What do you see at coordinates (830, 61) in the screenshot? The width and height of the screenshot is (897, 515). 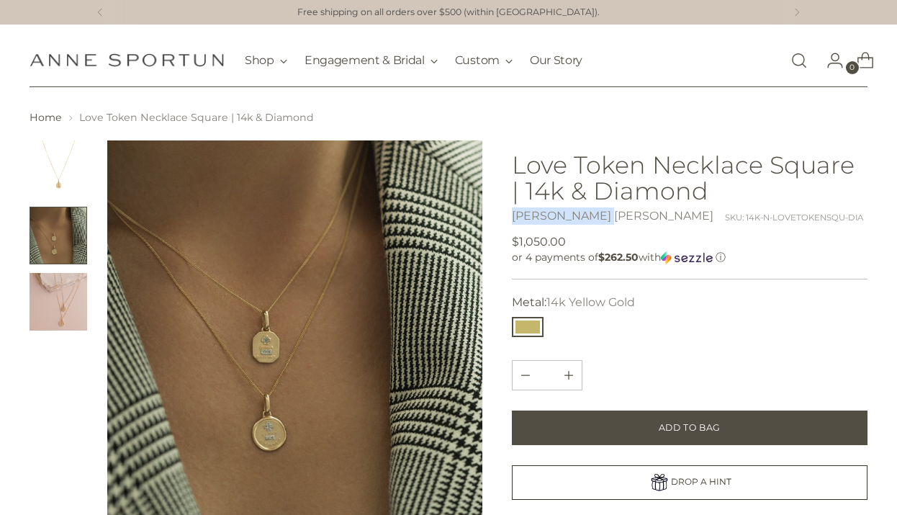 I see `a: Go to the account page` at bounding box center [830, 61].